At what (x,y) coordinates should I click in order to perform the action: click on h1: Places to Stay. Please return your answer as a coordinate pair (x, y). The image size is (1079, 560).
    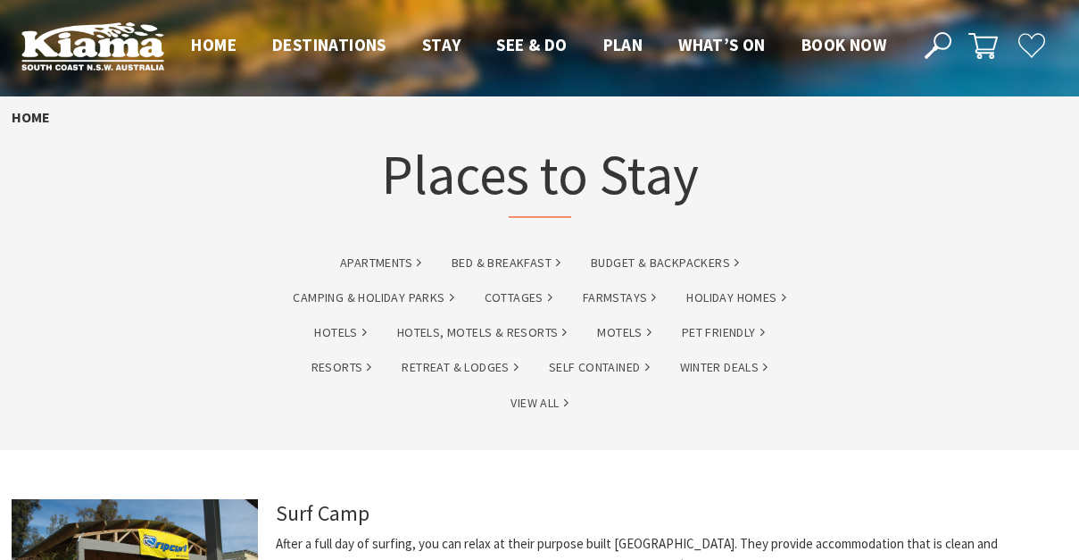
    Looking at the image, I should click on (540, 178).